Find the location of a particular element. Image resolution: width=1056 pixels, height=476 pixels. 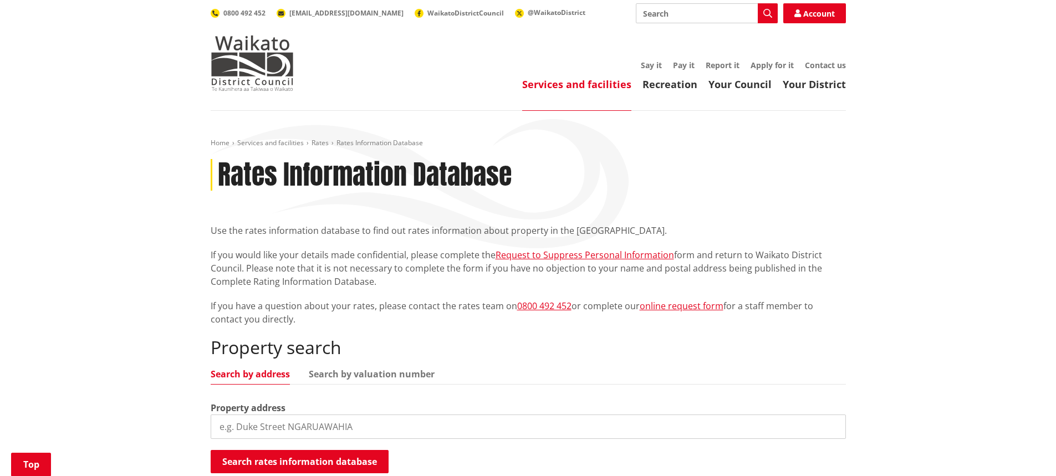

h2: Property search is located at coordinates (528, 347).